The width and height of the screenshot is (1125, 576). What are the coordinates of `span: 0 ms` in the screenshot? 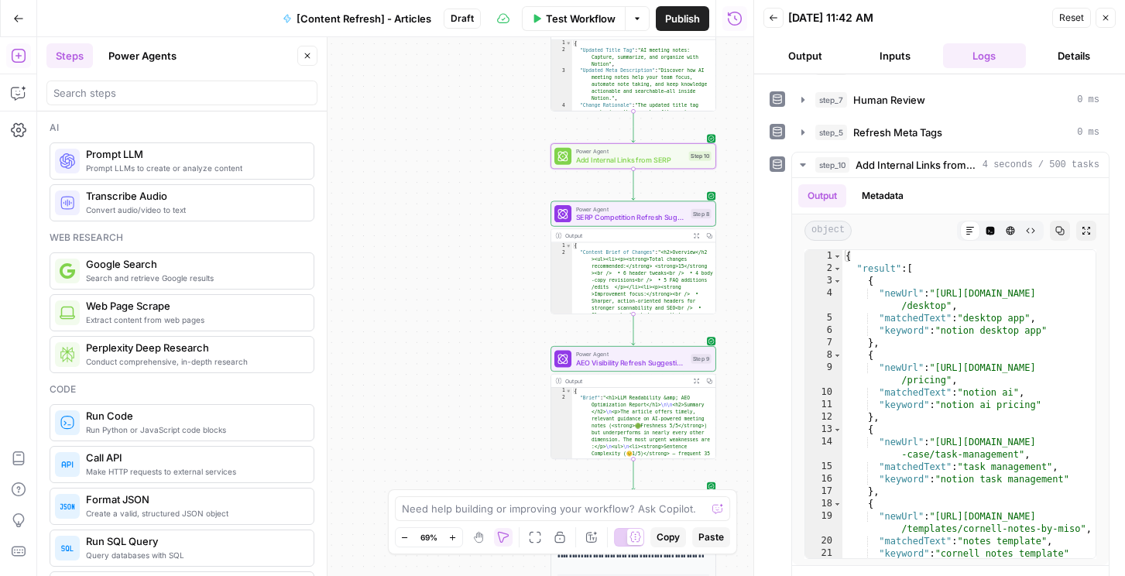 It's located at (1088, 132).